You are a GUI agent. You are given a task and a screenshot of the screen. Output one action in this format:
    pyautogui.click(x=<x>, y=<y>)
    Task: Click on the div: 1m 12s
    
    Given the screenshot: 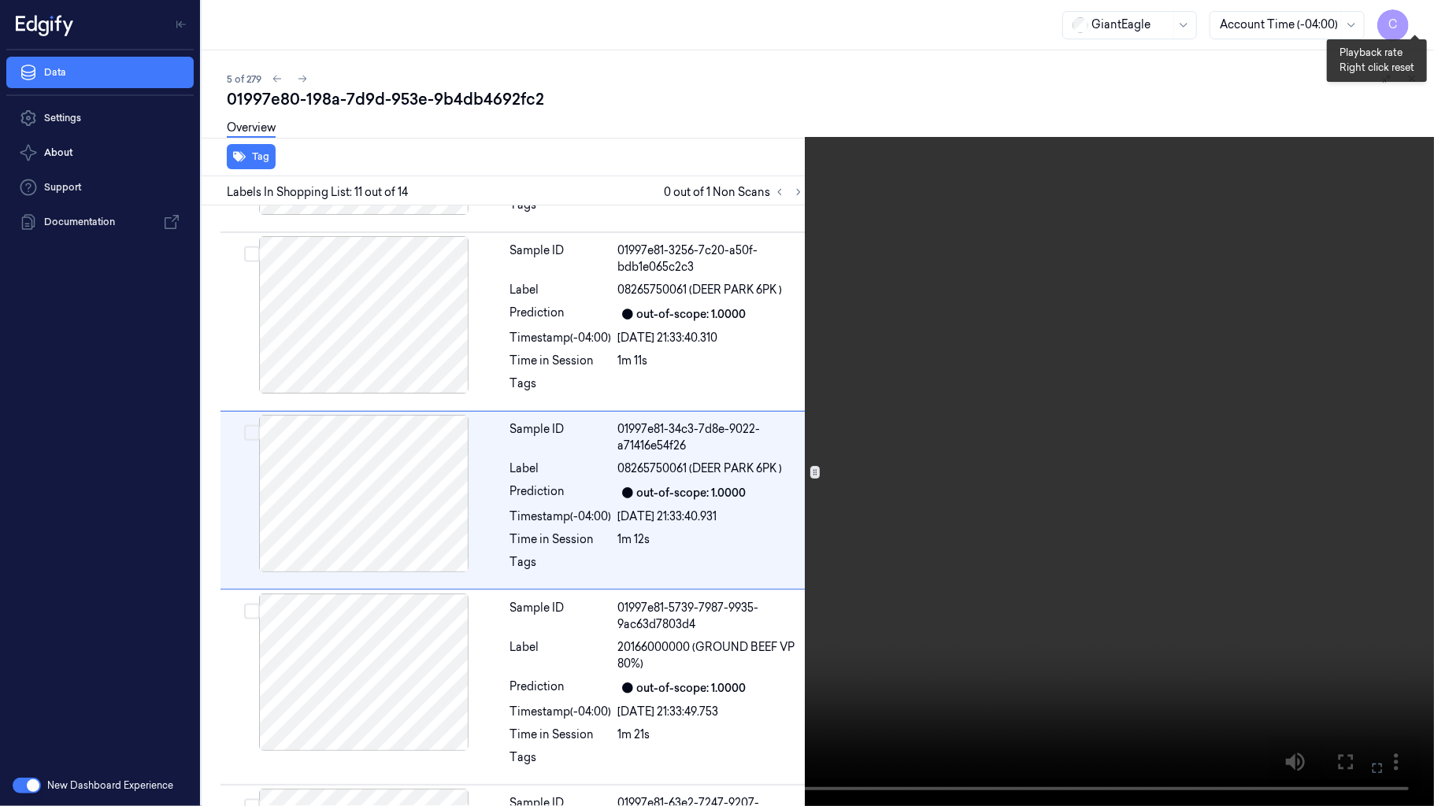 What is the action you would take?
    pyautogui.click(x=711, y=539)
    